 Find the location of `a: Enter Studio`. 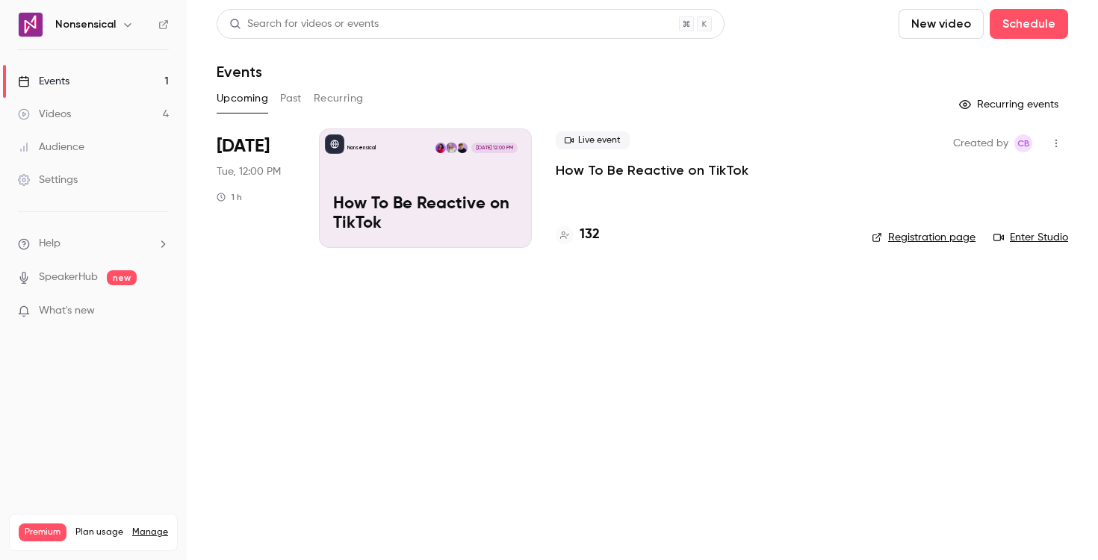

a: Enter Studio is located at coordinates (1030, 237).